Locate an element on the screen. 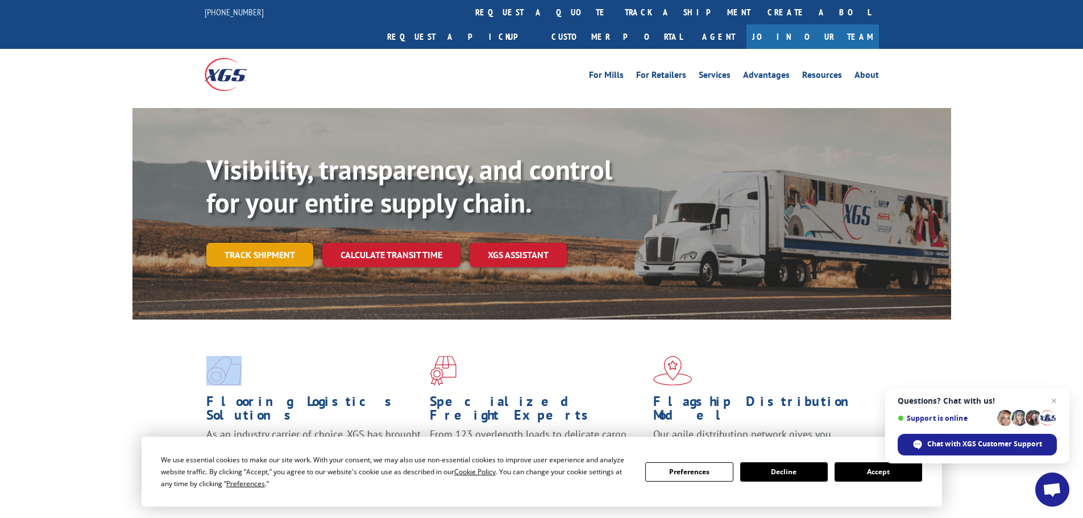  span: Preferences is located at coordinates (246, 483).